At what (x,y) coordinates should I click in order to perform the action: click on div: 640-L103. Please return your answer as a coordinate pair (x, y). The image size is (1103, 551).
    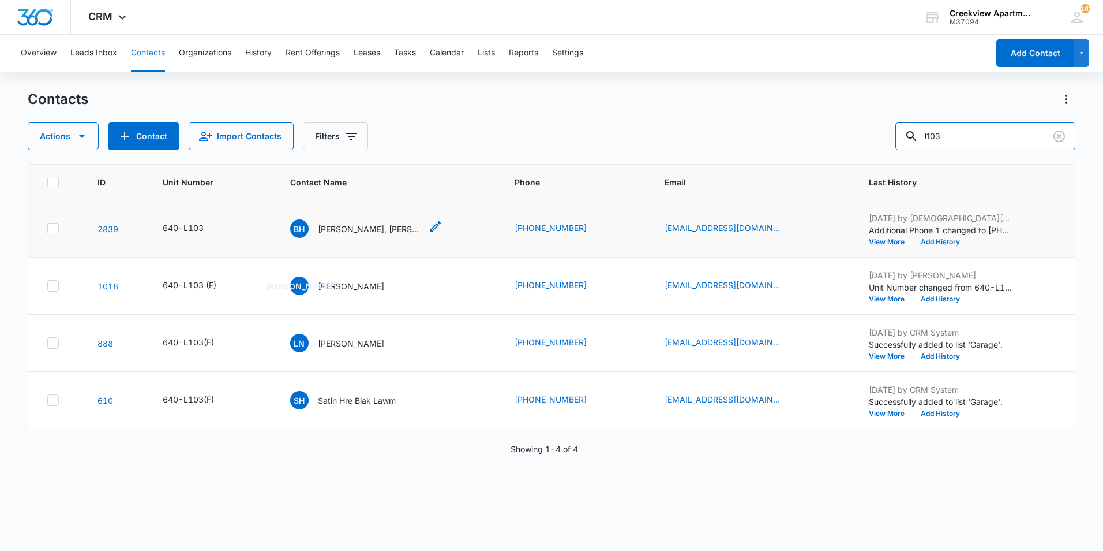
    Looking at the image, I should click on (183, 227).